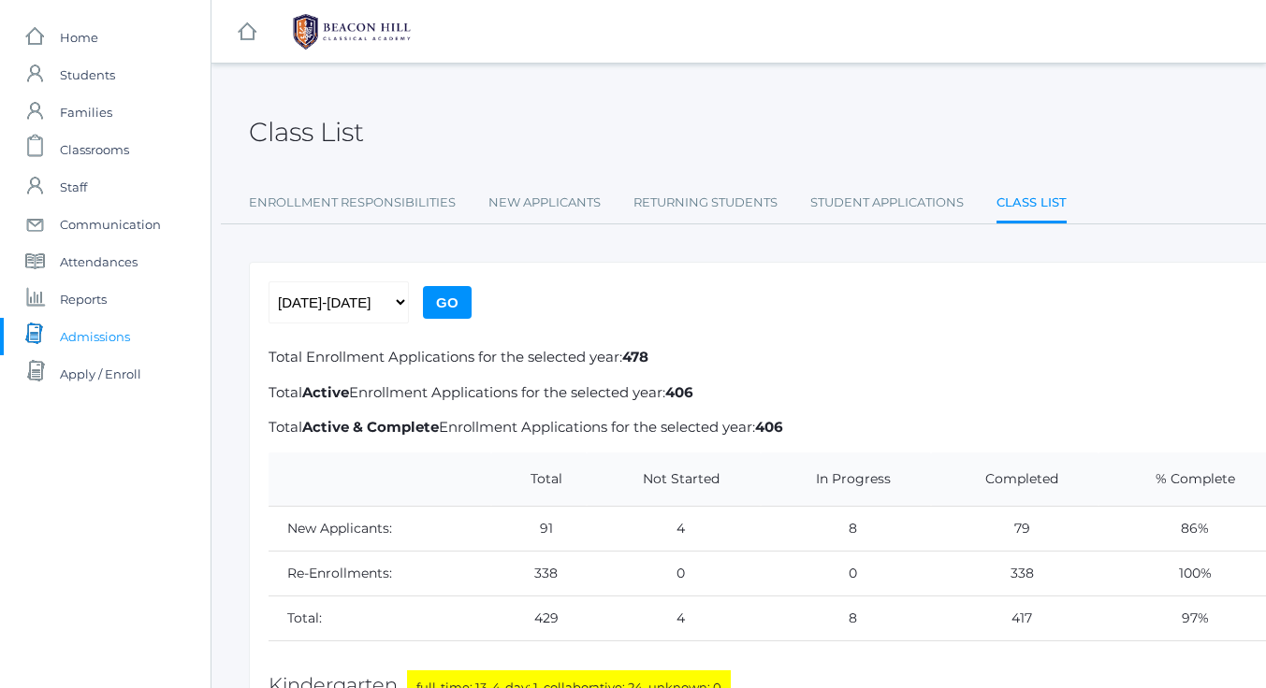 The image size is (1266, 688). Describe the element at coordinates (1014, 618) in the screenshot. I see `td: 417` at that location.